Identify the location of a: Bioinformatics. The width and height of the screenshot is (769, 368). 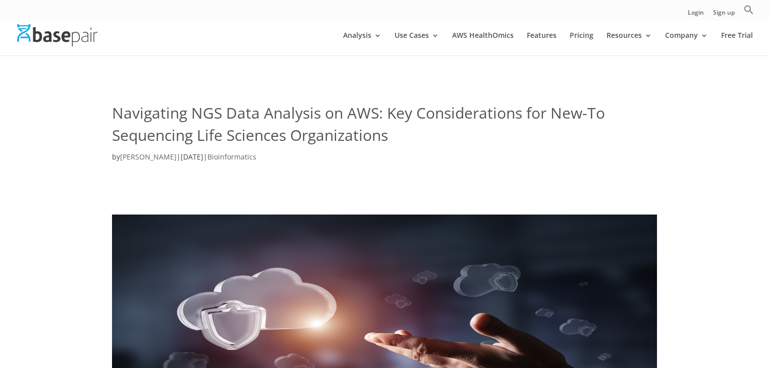
(232, 156).